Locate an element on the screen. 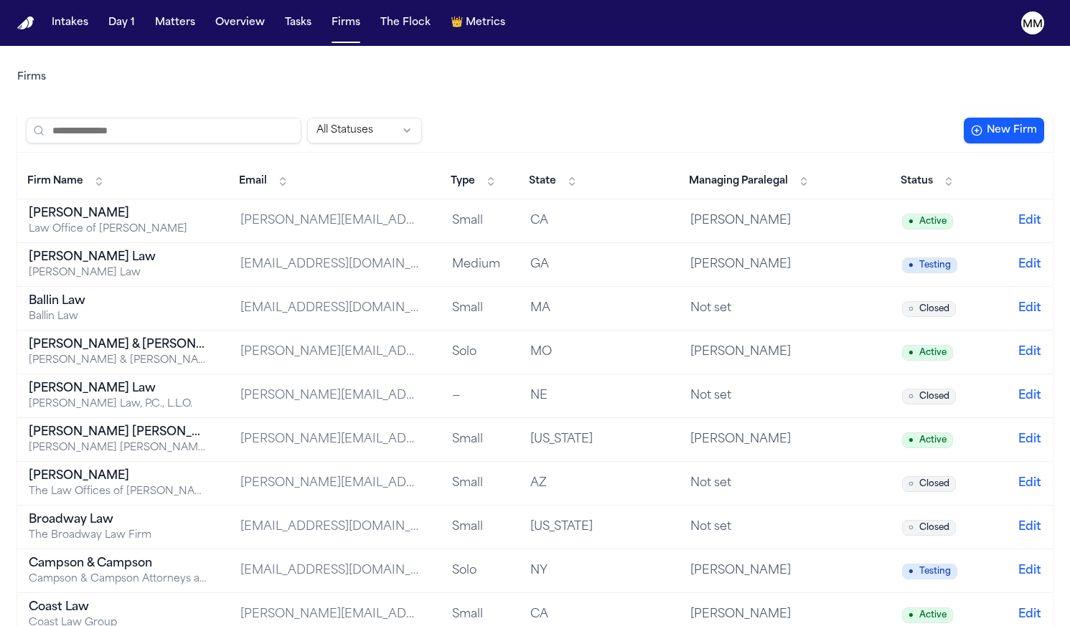 The width and height of the screenshot is (1070, 626). button: Email is located at coordinates (263, 182).